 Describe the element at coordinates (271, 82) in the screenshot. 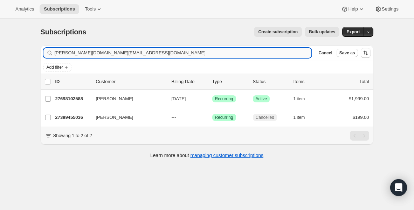

I see `p: Status` at that location.